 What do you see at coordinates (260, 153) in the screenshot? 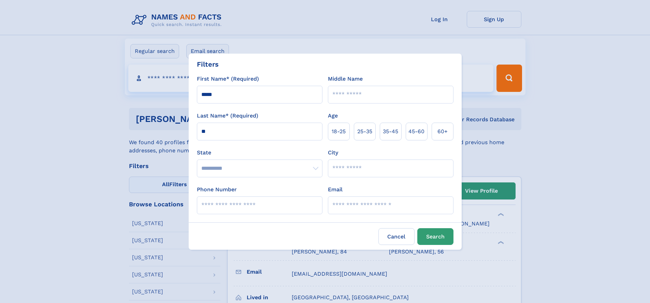
I see `label: State` at bounding box center [260, 153].